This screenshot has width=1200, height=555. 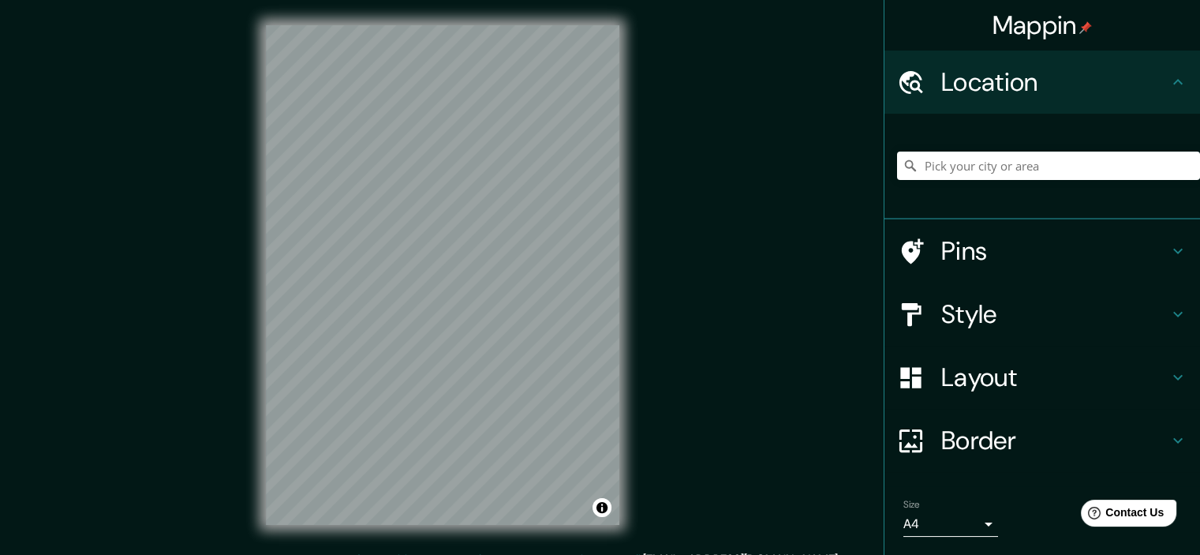 I want to click on div: Border, so click(x=1042, y=440).